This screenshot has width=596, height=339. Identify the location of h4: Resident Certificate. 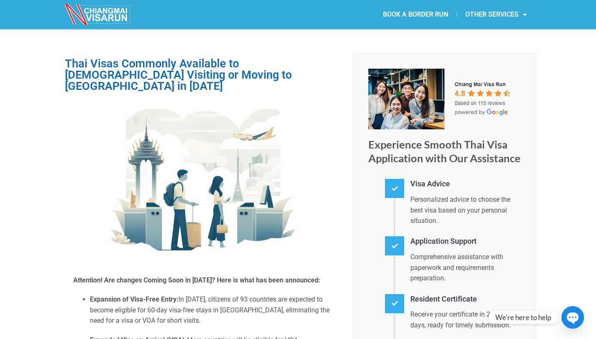
(466, 299).